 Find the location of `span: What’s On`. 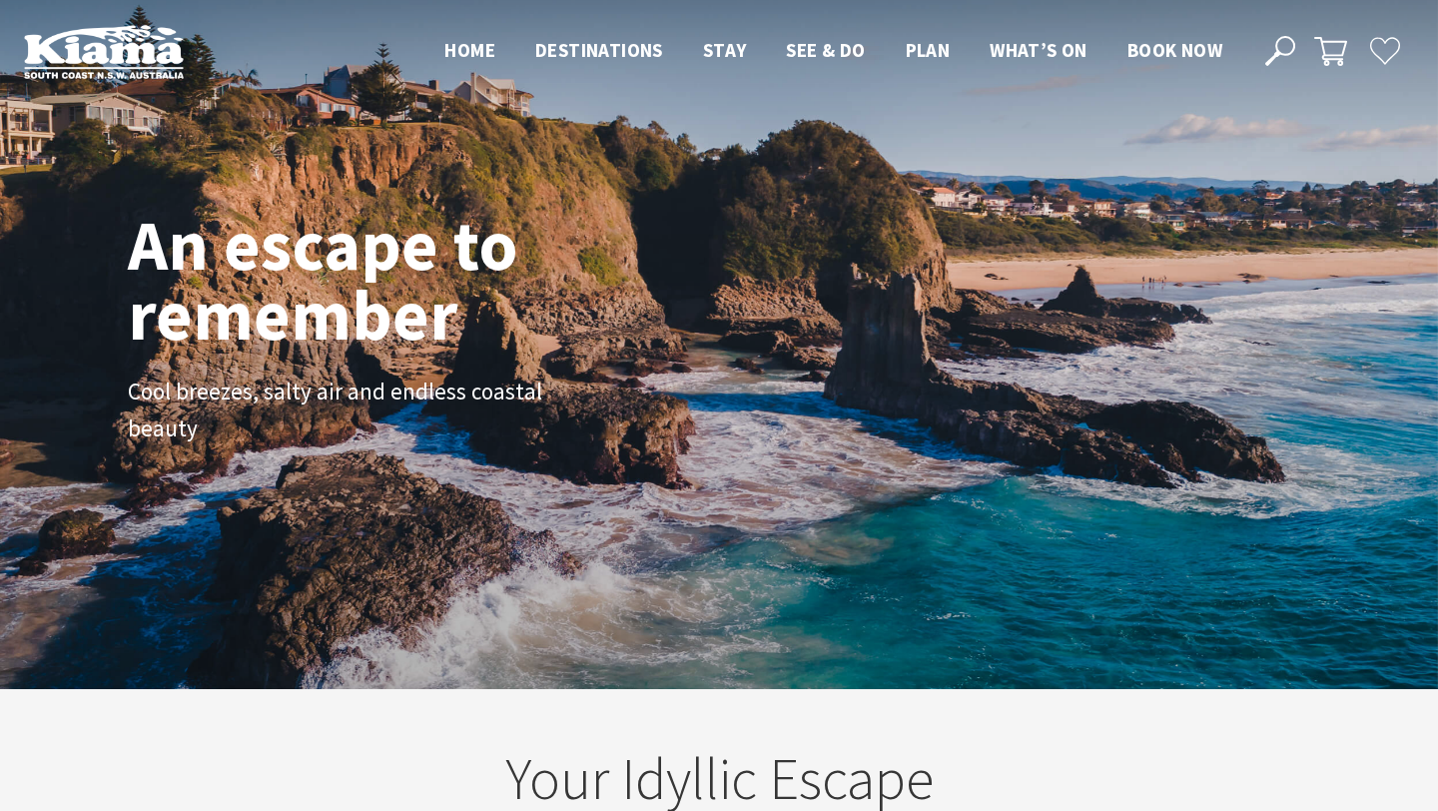

span: What’s On is located at coordinates (1038, 50).